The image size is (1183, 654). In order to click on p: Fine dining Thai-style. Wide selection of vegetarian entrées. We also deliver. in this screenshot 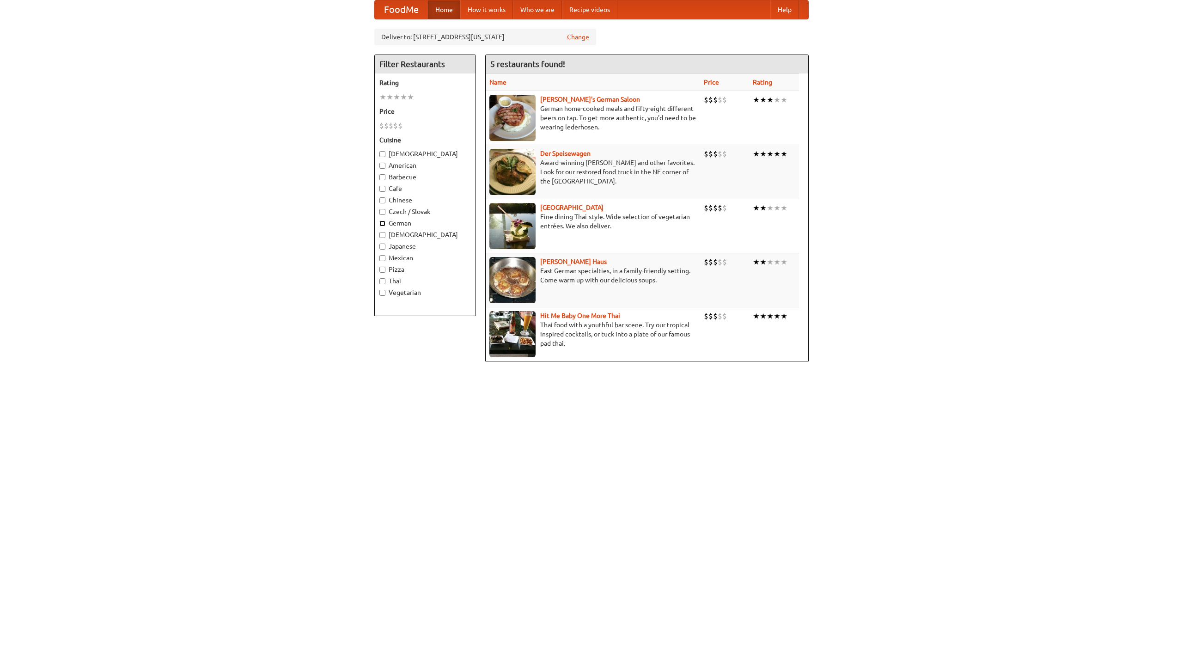, I will do `click(593, 221)`.